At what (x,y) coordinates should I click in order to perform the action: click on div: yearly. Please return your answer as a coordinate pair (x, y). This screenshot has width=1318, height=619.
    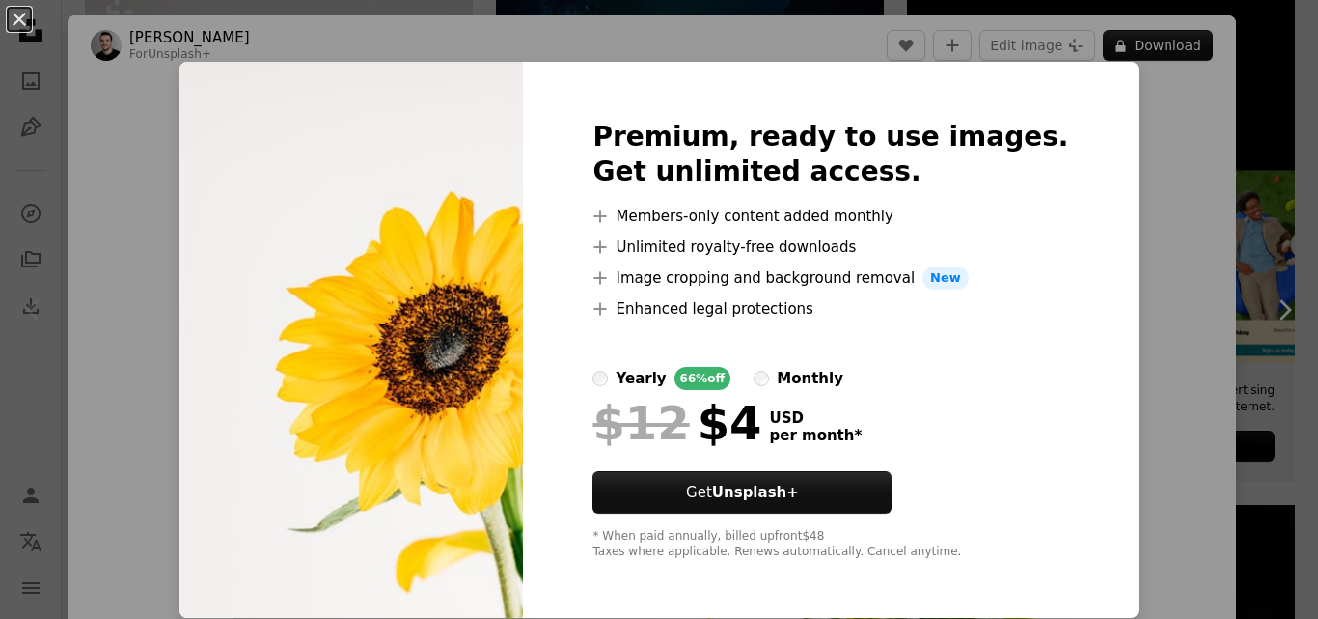
    Looking at the image, I should click on (641, 378).